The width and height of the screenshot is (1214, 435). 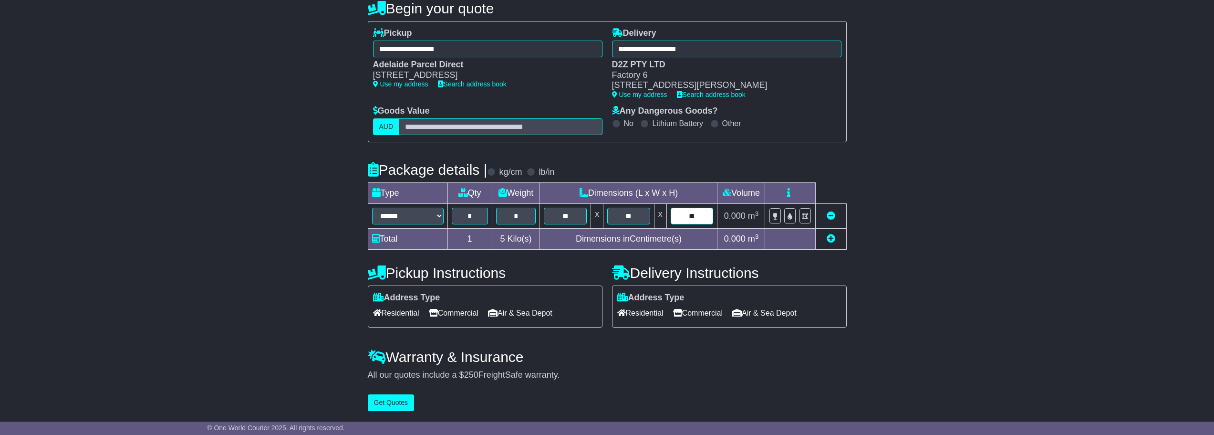 I want to click on label: Other, so click(x=732, y=123).